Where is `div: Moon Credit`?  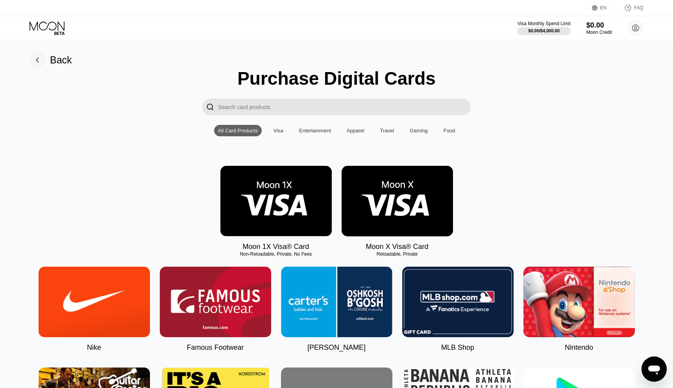
div: Moon Credit is located at coordinates (599, 32).